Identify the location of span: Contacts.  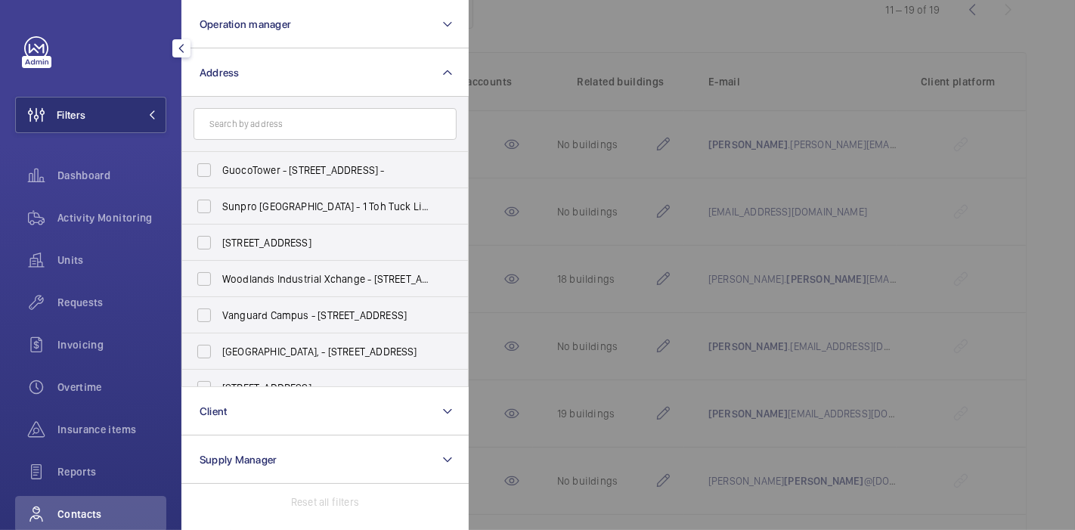
(112, 514).